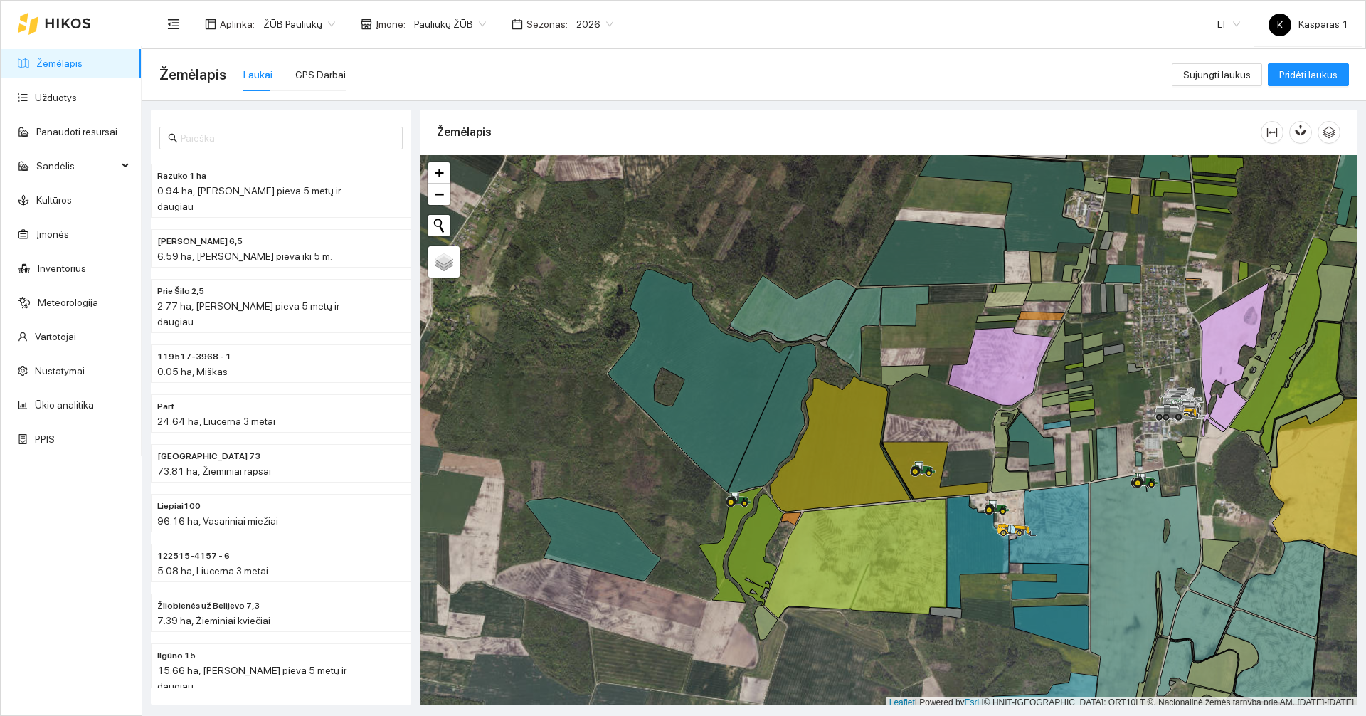  I want to click on a: Užduotys, so click(55, 97).